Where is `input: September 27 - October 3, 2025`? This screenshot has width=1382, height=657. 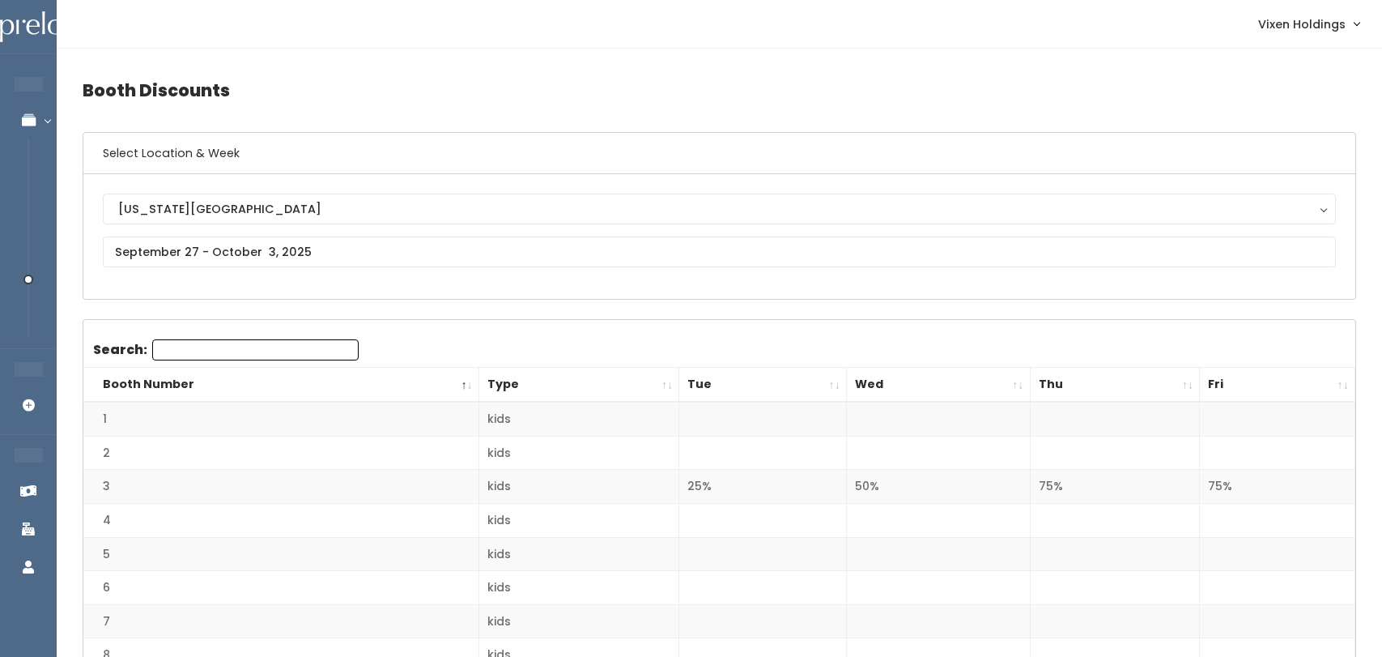
input: September 27 - October 3, 2025 is located at coordinates (719, 252).